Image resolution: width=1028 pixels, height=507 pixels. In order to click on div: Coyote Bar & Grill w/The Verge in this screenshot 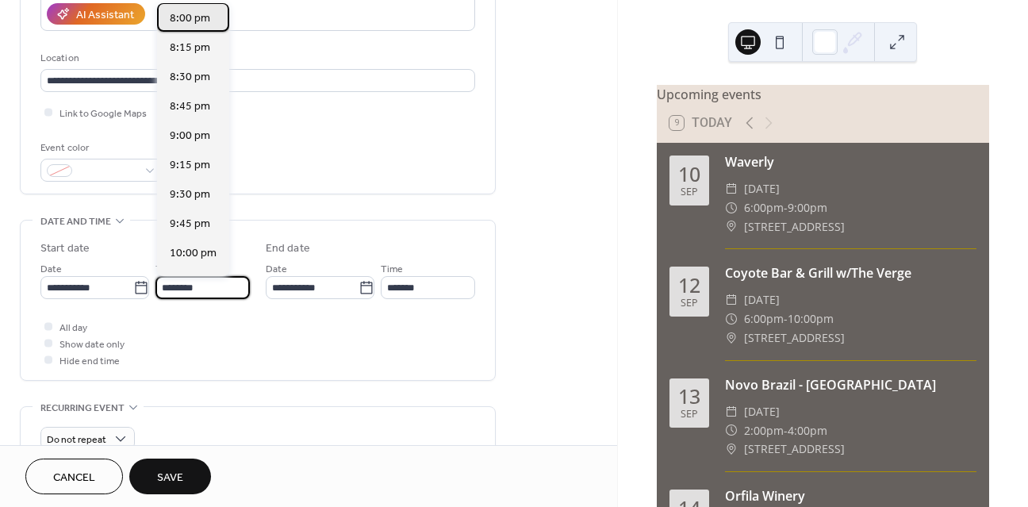, I will do `click(850, 273)`.